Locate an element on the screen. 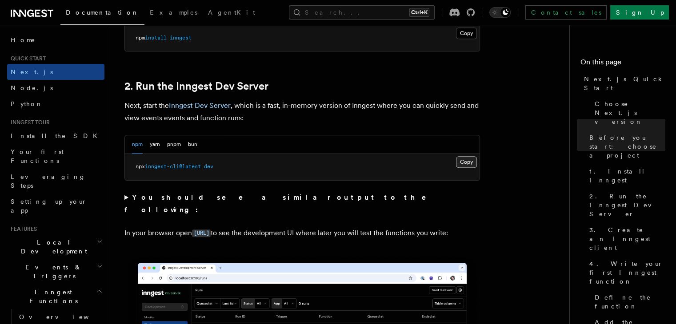  a: Examples is located at coordinates (173, 13).